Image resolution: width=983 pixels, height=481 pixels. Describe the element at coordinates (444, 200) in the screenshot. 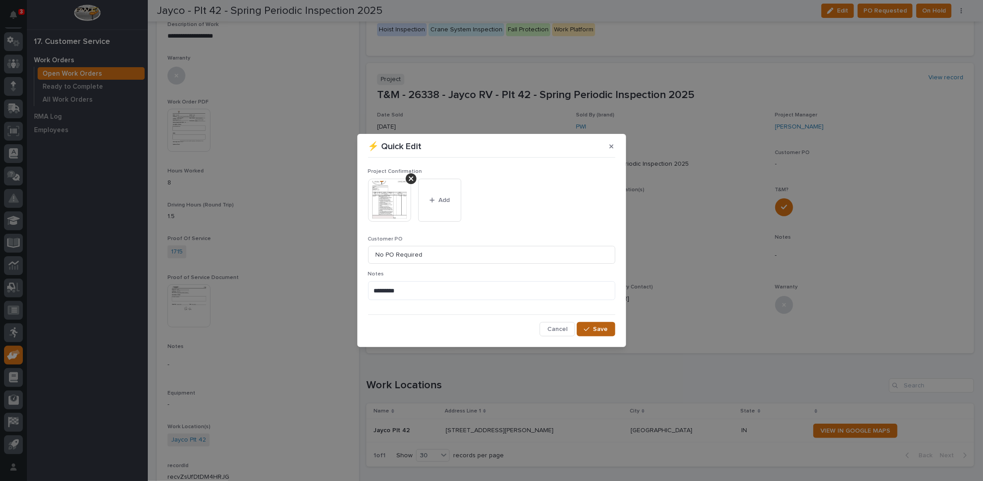

I see `span: Add` at that location.